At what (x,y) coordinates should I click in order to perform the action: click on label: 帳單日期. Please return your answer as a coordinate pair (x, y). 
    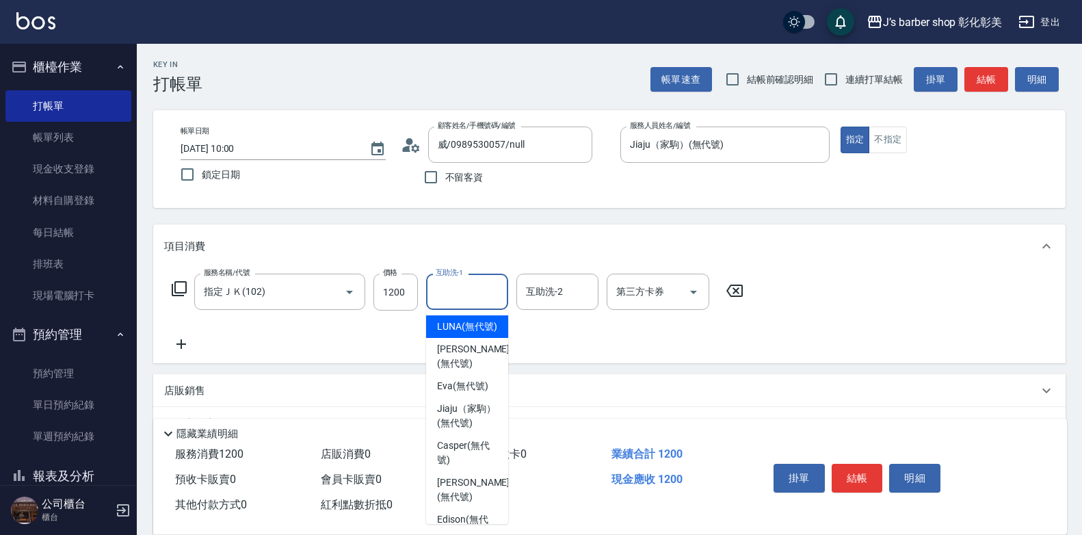
    Looking at the image, I should click on (195, 131).